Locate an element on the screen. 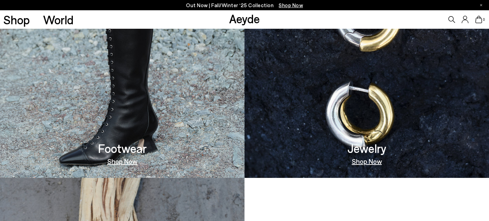  a: World is located at coordinates (58, 20).